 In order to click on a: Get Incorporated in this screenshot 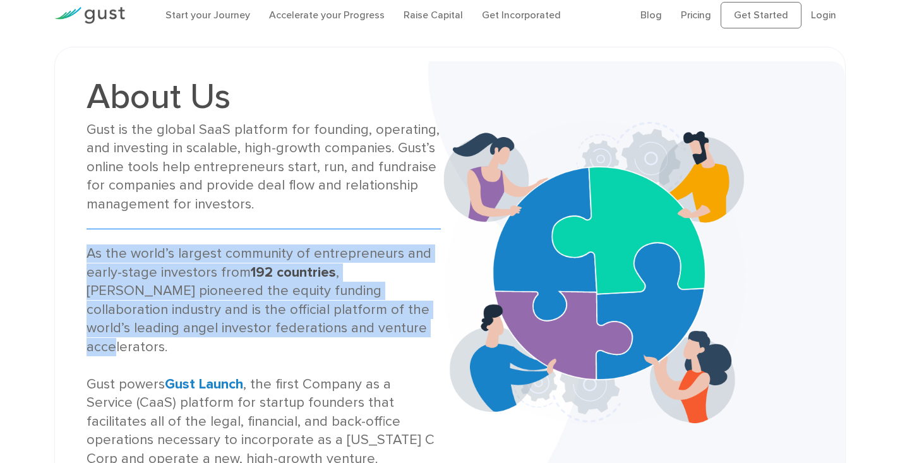, I will do `click(521, 15)`.